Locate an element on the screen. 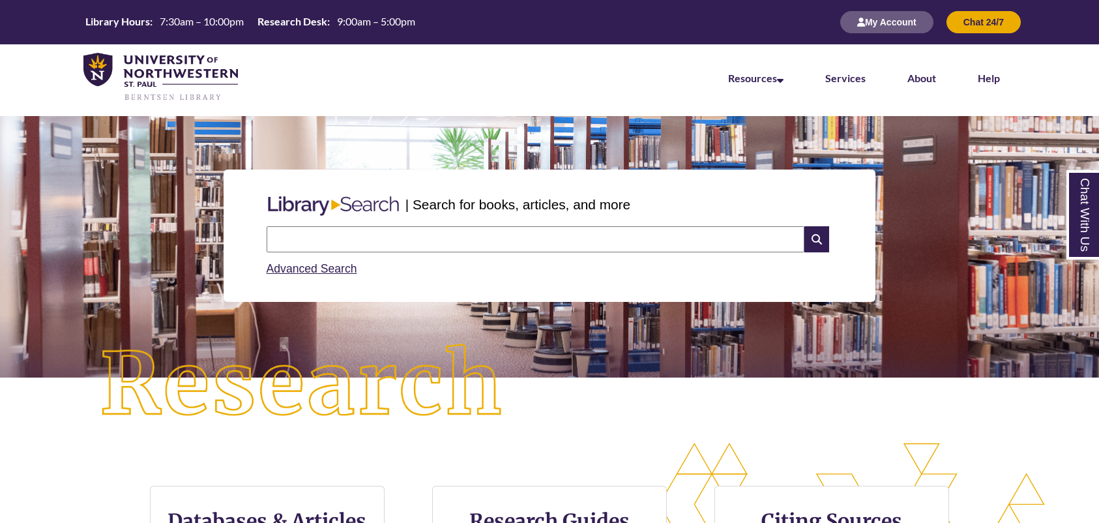  button: Chat 24/7 is located at coordinates (983, 22).